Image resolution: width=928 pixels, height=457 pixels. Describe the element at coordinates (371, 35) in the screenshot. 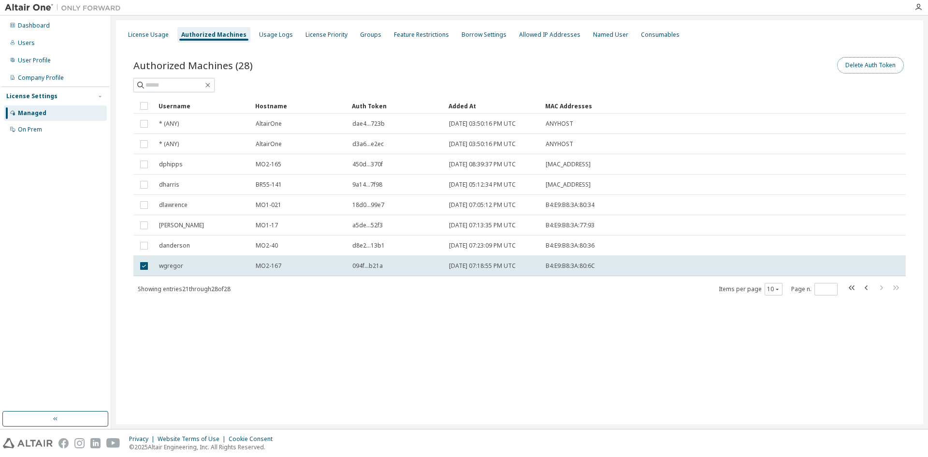

I see `div: Groups` at that location.